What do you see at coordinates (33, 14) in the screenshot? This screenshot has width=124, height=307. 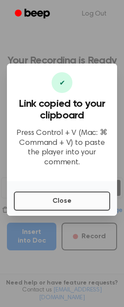 I see `a: Beep` at bounding box center [33, 14].